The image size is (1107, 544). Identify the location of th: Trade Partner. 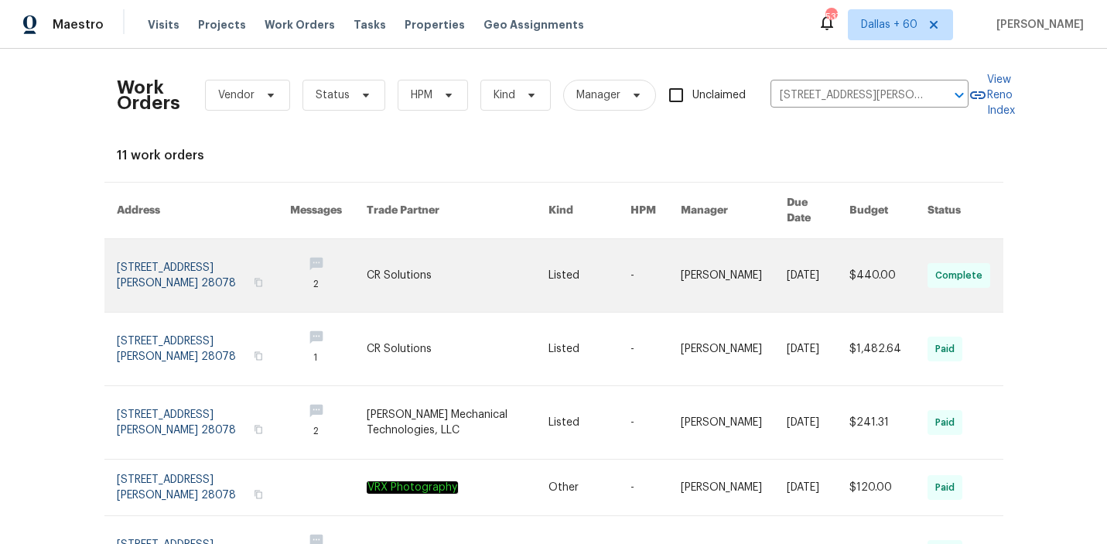
(445, 210).